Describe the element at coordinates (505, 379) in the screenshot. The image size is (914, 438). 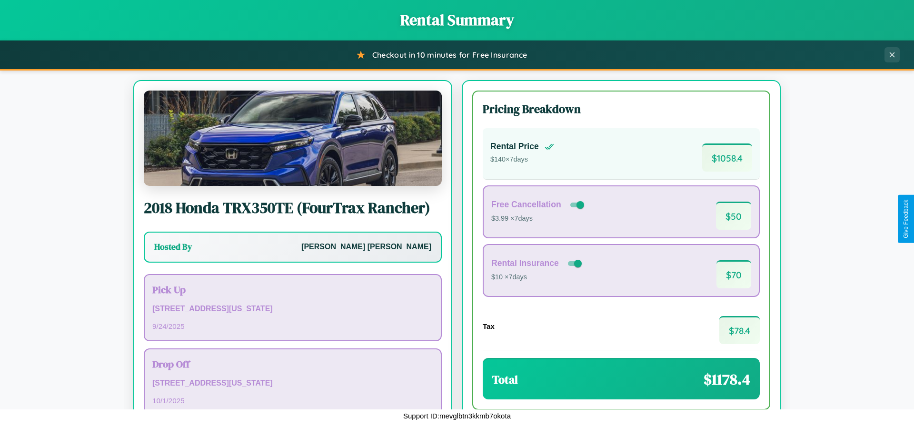
I see `h3: Total` at that location.